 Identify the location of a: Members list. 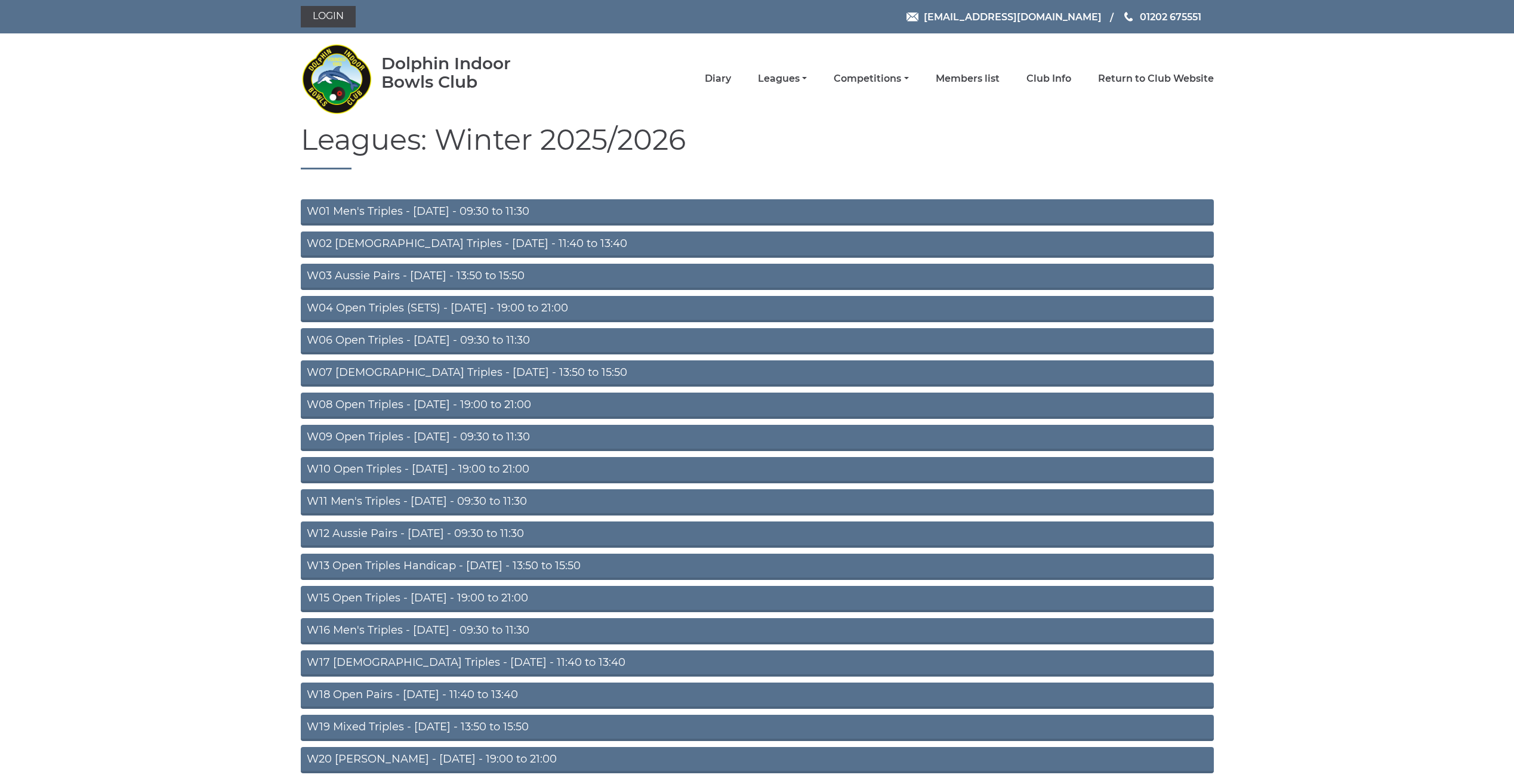
(967, 78).